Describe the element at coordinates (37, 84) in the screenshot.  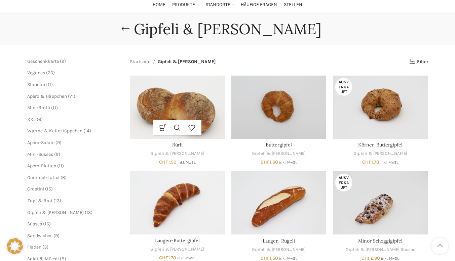
I see `a: Standard` at that location.